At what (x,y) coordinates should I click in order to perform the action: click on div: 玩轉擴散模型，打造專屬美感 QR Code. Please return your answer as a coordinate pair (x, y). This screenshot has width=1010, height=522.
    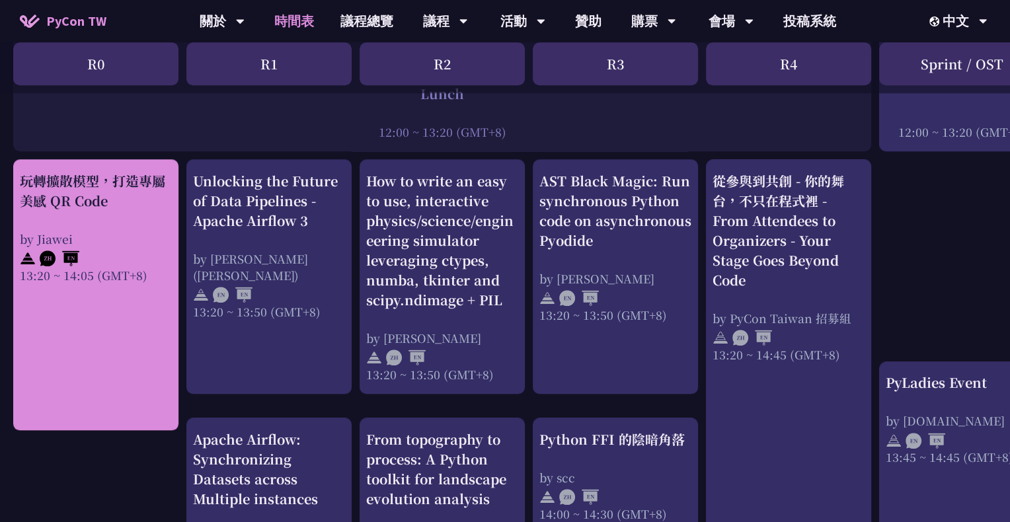
    Looking at the image, I should click on (96, 191).